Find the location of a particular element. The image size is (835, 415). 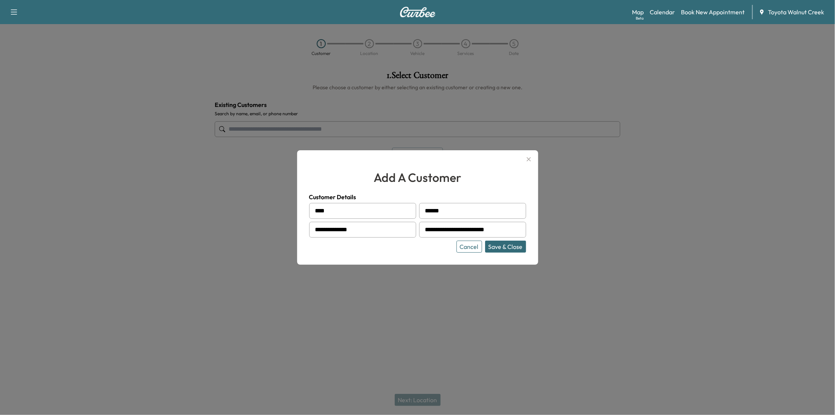

div: Beta is located at coordinates (639, 18).